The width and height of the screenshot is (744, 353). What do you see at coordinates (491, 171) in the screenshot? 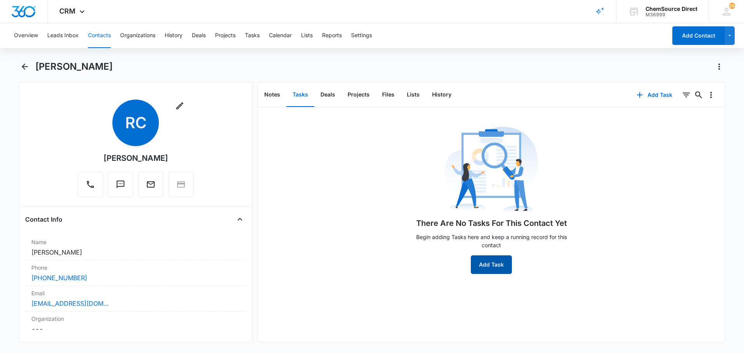
I see `img: No Data` at bounding box center [491, 171].